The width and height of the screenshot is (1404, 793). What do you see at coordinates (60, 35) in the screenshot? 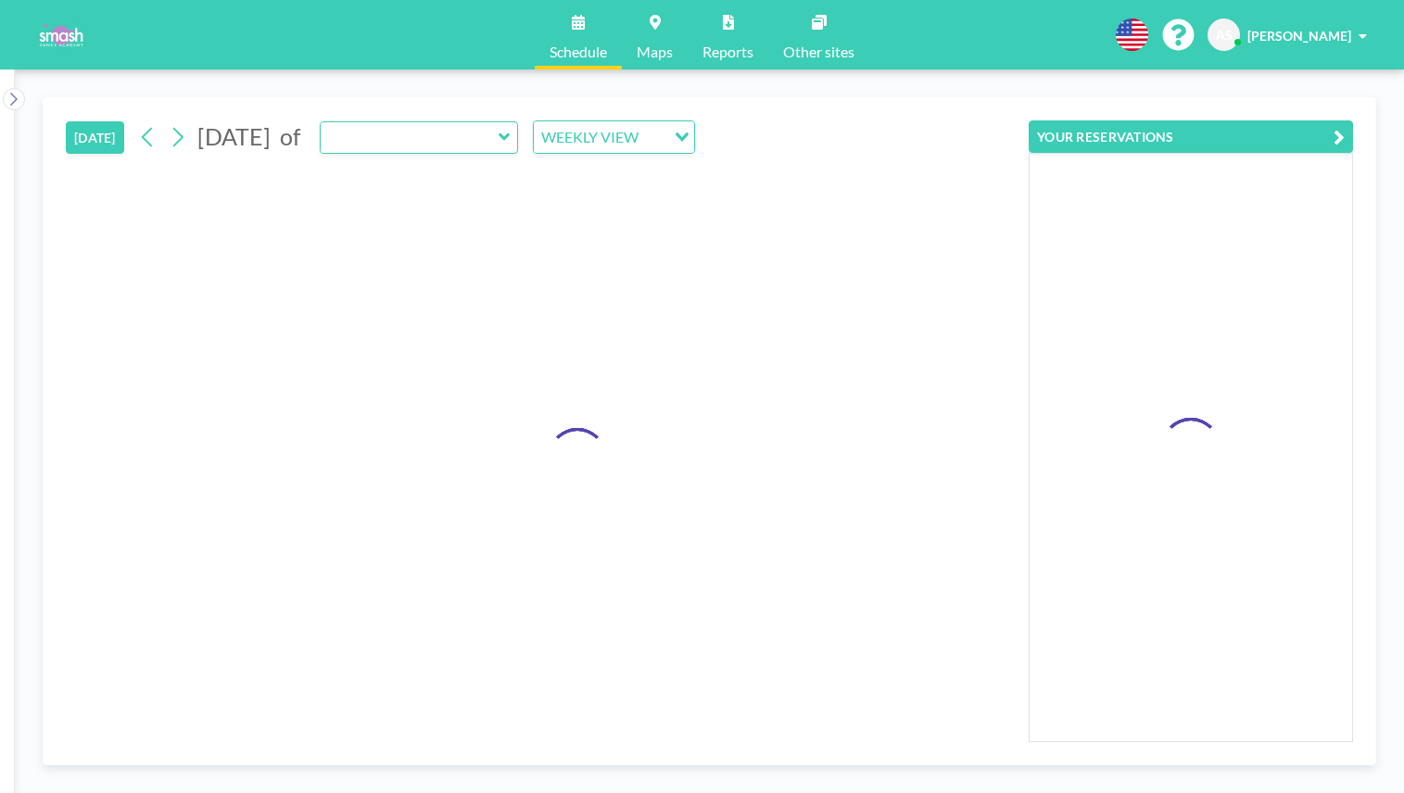
I see `img: organization-logo` at bounding box center [60, 35].